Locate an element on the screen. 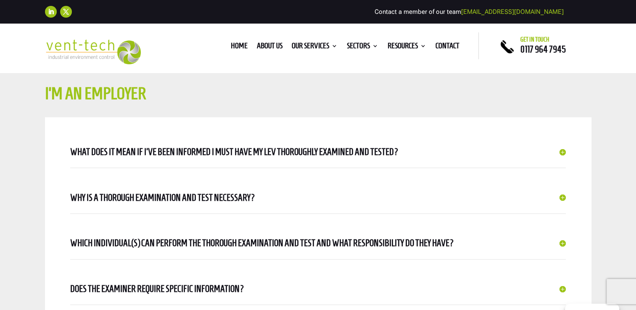 The image size is (636, 310). a: About us is located at coordinates (270, 48).